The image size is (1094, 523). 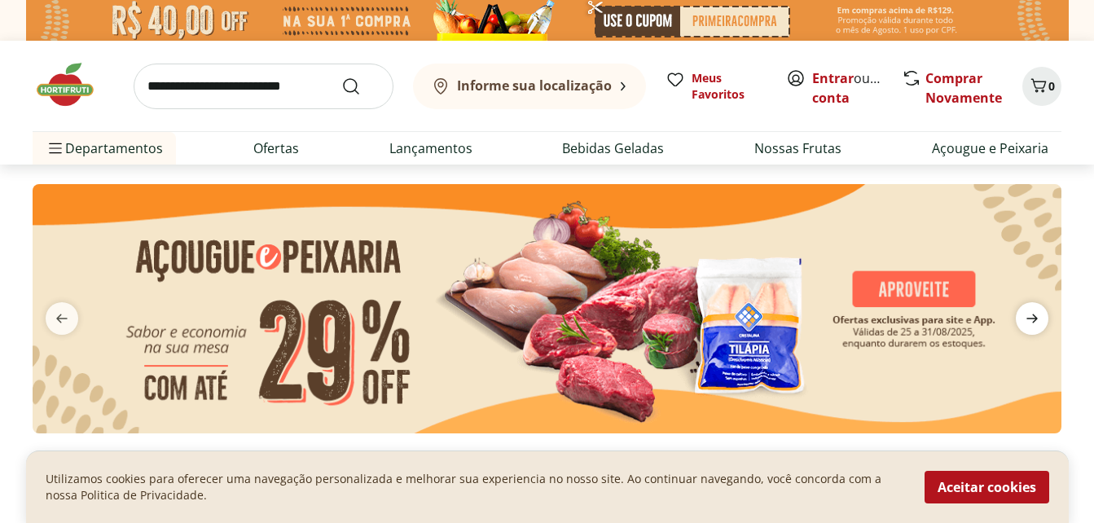 I want to click on button: Informe sua localização, so click(x=530, y=86).